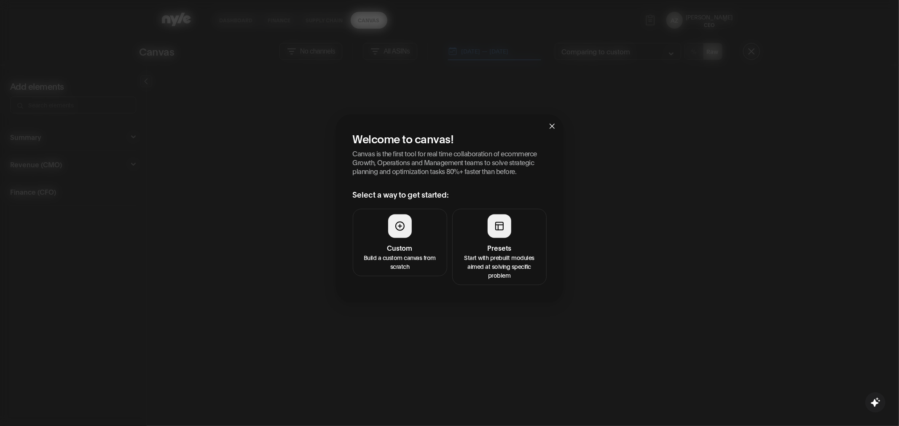  What do you see at coordinates (499, 248) in the screenshot?
I see `h4: Presets` at bounding box center [499, 248].